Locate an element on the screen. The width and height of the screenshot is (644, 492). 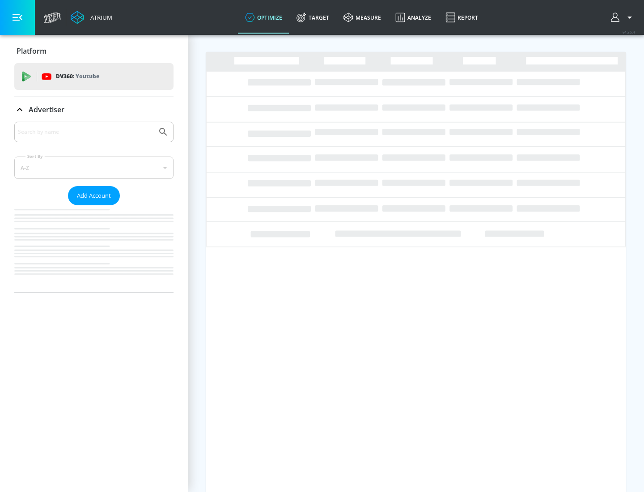
p: DV360: is located at coordinates (77, 76).